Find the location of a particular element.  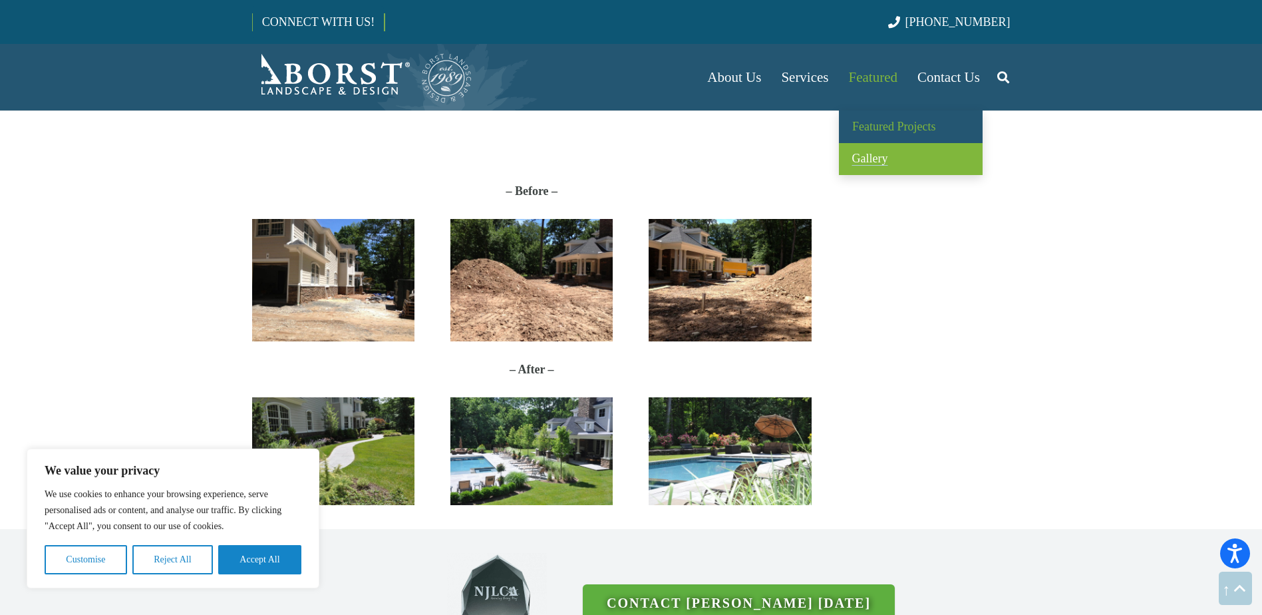

button: Accept All is located at coordinates (260, 560).